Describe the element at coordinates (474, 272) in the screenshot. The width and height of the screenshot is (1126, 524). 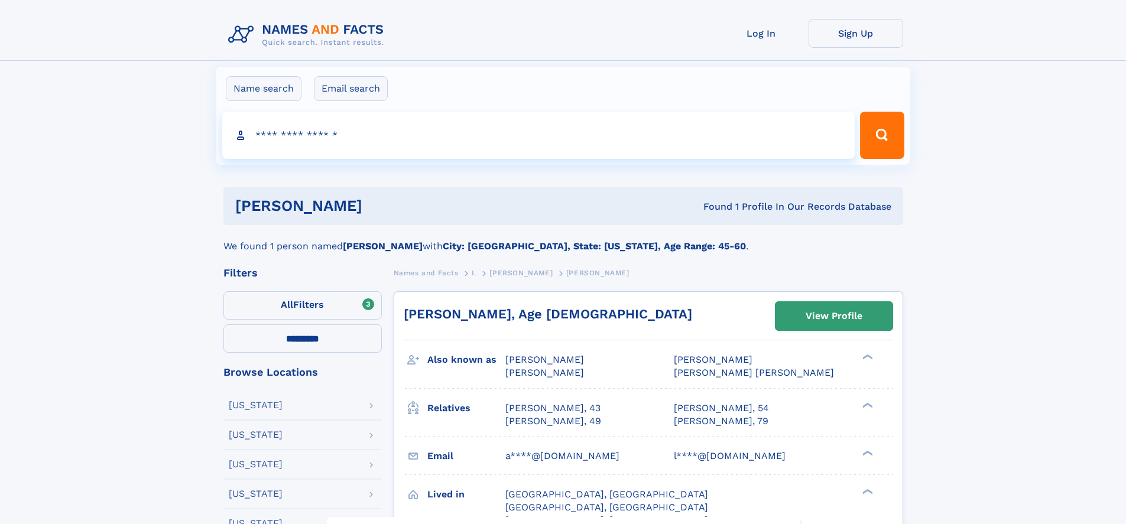
I see `a: L` at that location.